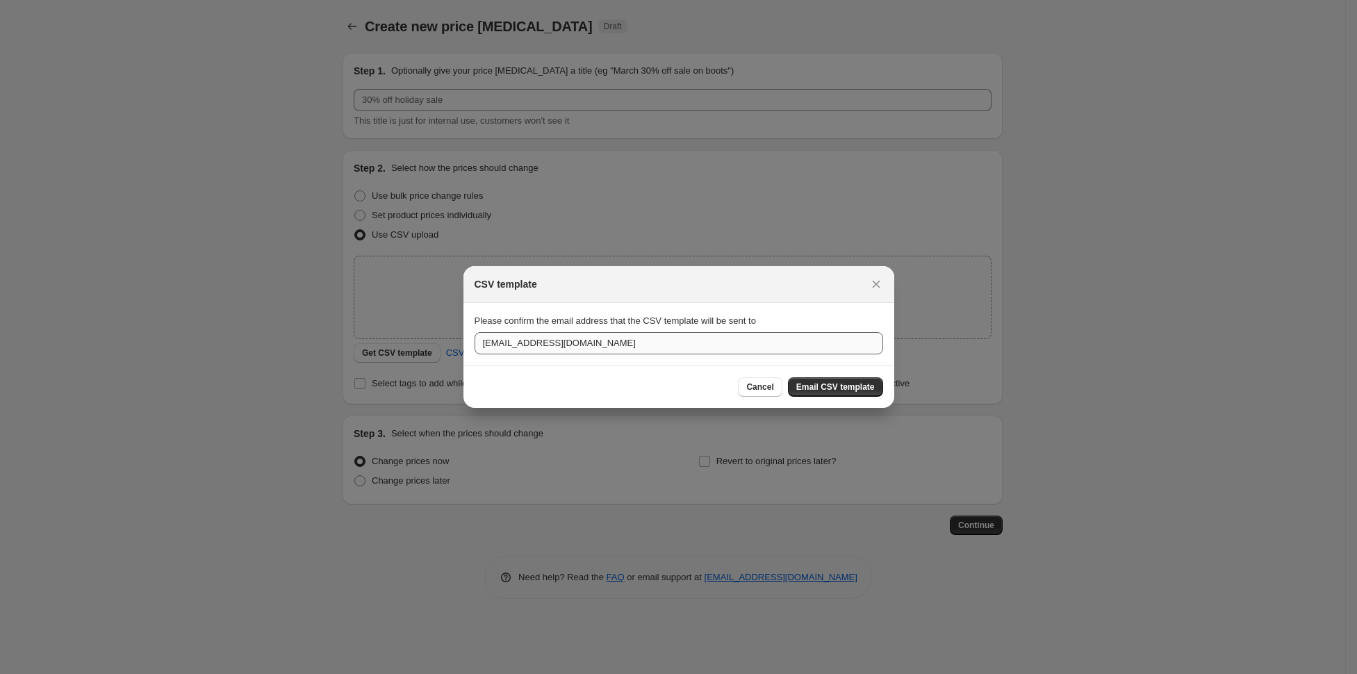 The width and height of the screenshot is (1357, 674). I want to click on button: Email CSV template, so click(835, 387).